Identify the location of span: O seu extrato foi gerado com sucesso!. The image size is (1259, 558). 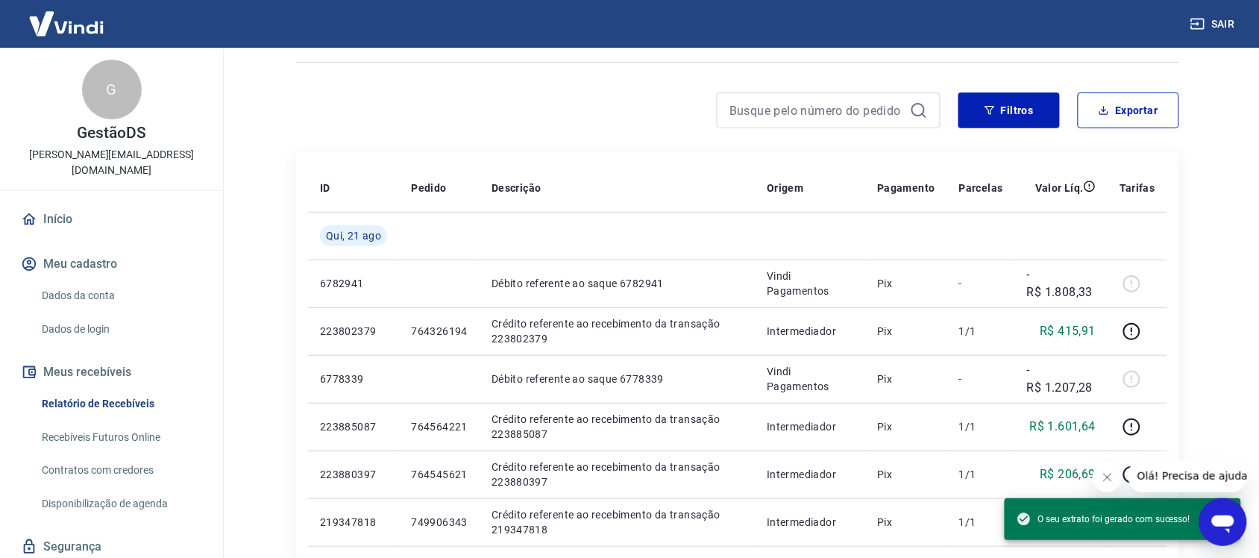
(1103, 519).